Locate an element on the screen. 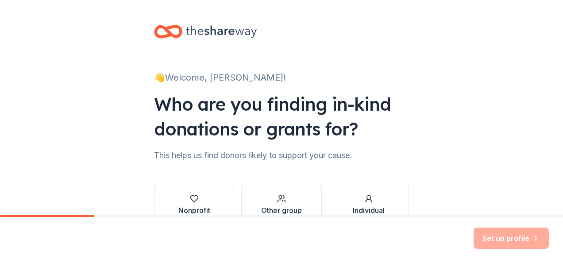 The width and height of the screenshot is (563, 263). button: Nonprofit is located at coordinates (194, 205).